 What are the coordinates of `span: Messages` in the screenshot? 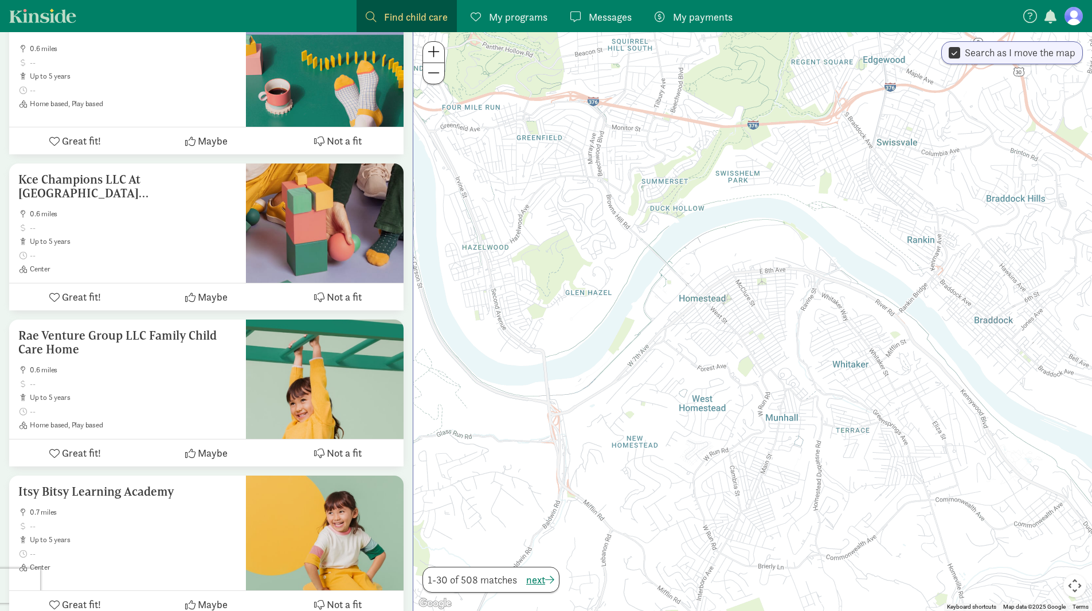 It's located at (610, 17).